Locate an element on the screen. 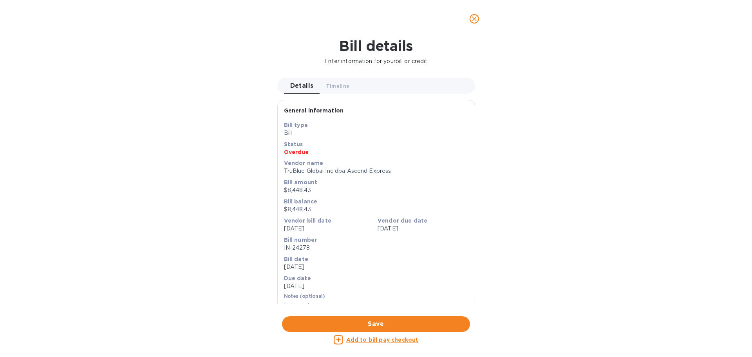 Image resolution: width=752 pixels, height=357 pixels. p: Bill is located at coordinates (376, 133).